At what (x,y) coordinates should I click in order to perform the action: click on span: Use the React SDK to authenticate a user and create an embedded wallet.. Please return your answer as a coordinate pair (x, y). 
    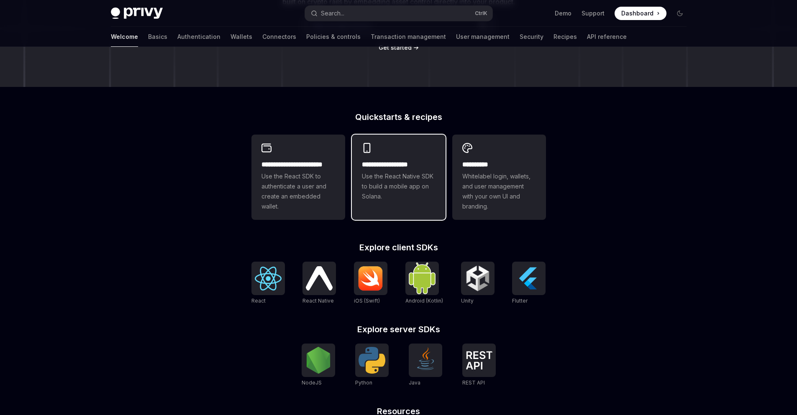
    Looking at the image, I should click on (298, 192).